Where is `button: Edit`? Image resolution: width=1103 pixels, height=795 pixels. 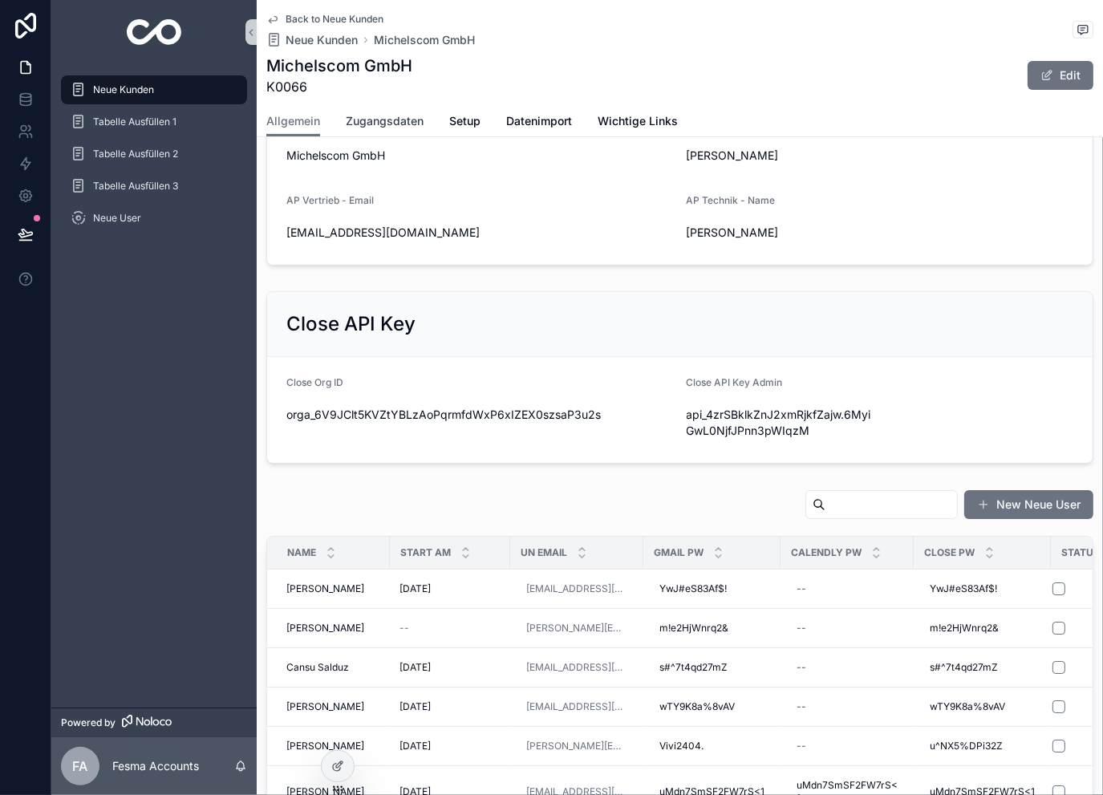
button: Edit is located at coordinates (1061, 75).